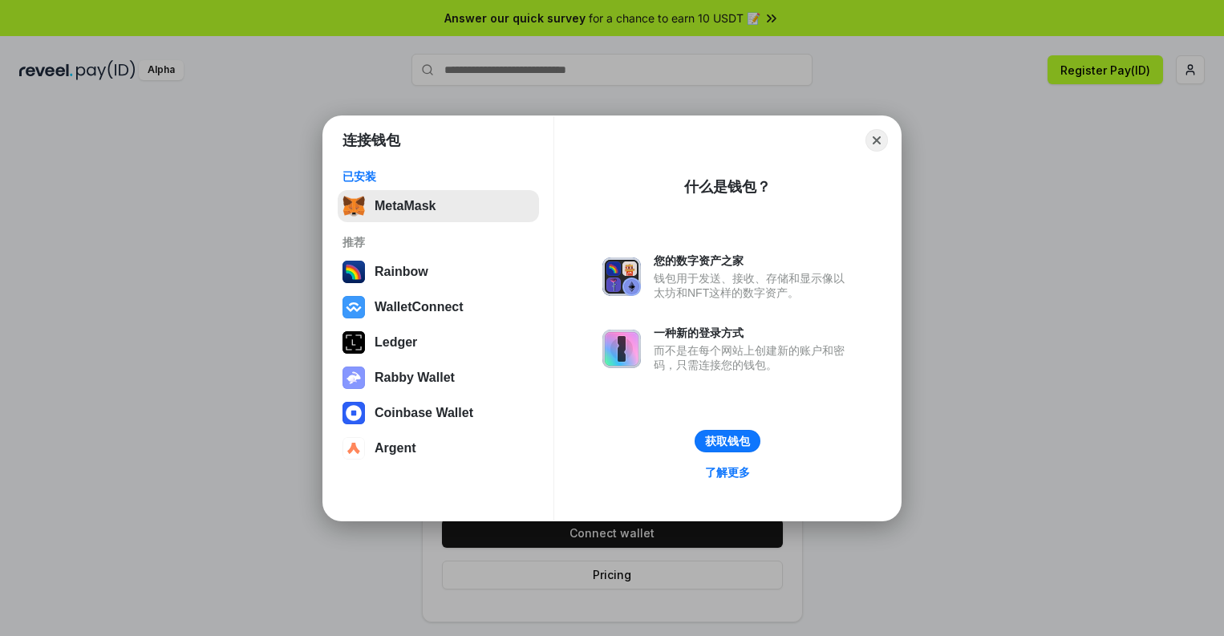 The image size is (1224, 636). Describe the element at coordinates (371, 140) in the screenshot. I see `h1: 连接钱包` at that location.